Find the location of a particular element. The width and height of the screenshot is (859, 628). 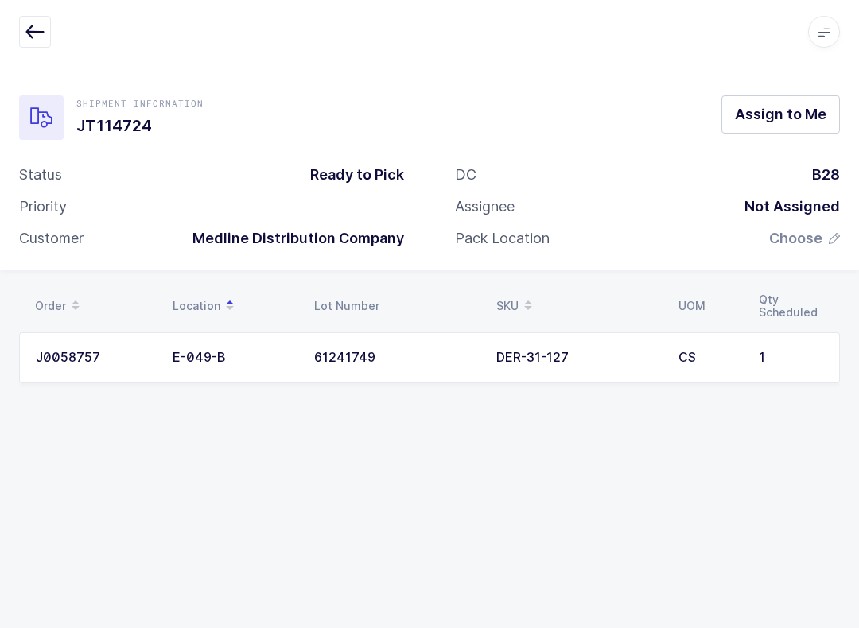

div: DER-31-127 is located at coordinates (577, 358).